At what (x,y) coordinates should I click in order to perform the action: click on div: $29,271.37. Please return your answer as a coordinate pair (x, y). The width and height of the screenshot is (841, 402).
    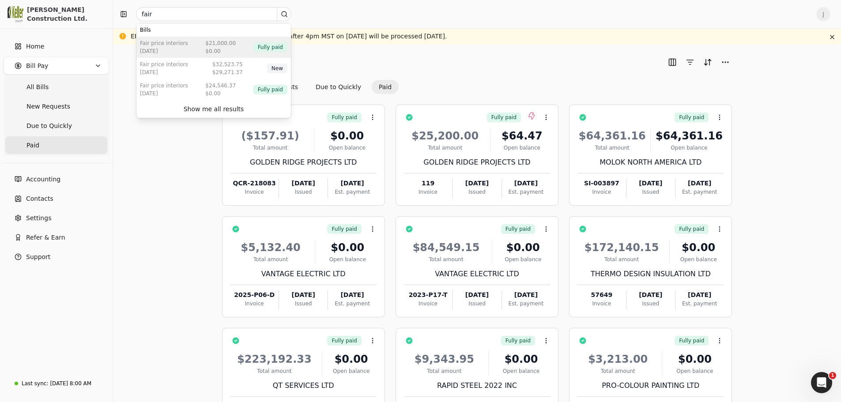
    Looking at the image, I should click on (227, 72).